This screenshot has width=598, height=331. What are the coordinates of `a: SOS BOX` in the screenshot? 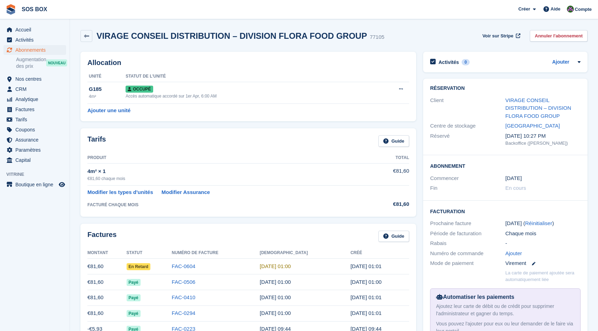 It's located at (34, 9).